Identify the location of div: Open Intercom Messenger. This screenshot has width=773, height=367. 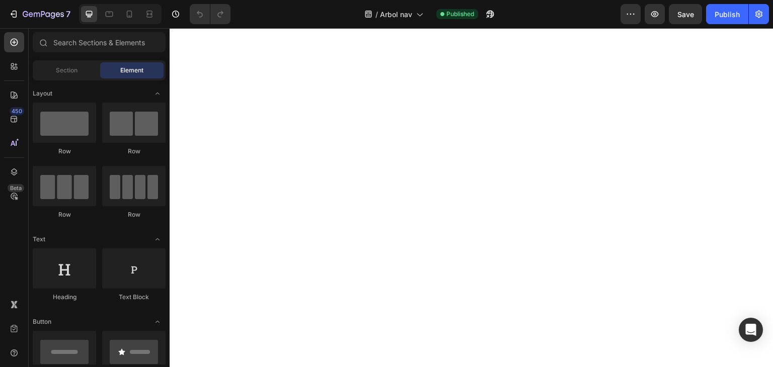
(751, 330).